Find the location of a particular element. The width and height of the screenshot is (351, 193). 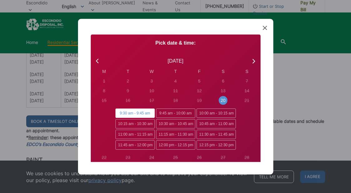

div: 20 is located at coordinates (223, 100).